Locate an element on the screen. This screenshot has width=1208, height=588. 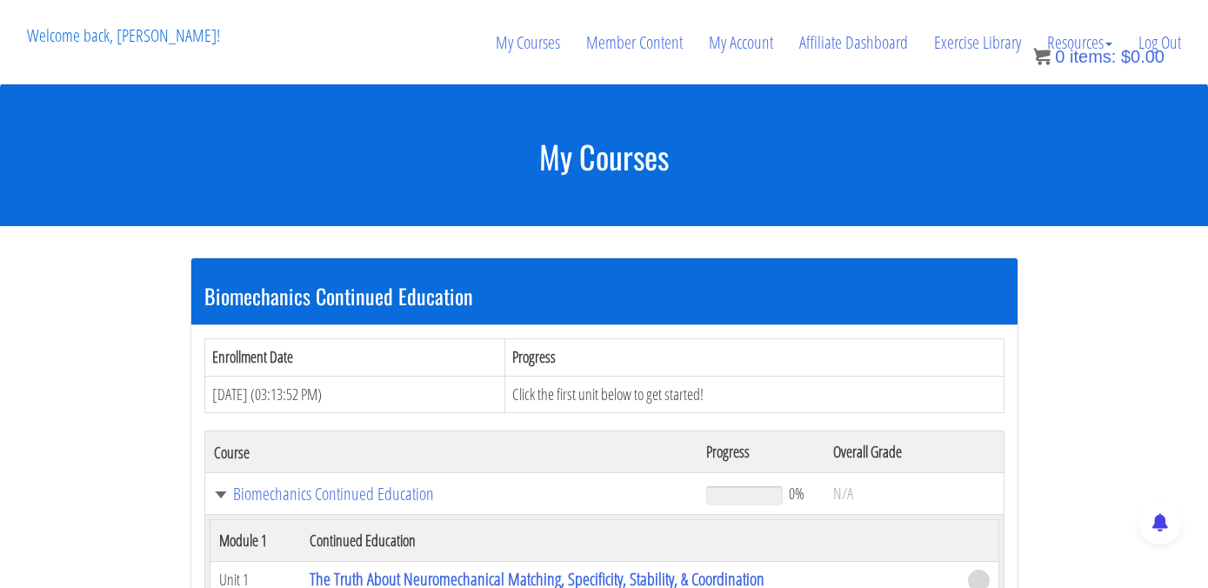
a: Resources is located at coordinates (1079, 43).